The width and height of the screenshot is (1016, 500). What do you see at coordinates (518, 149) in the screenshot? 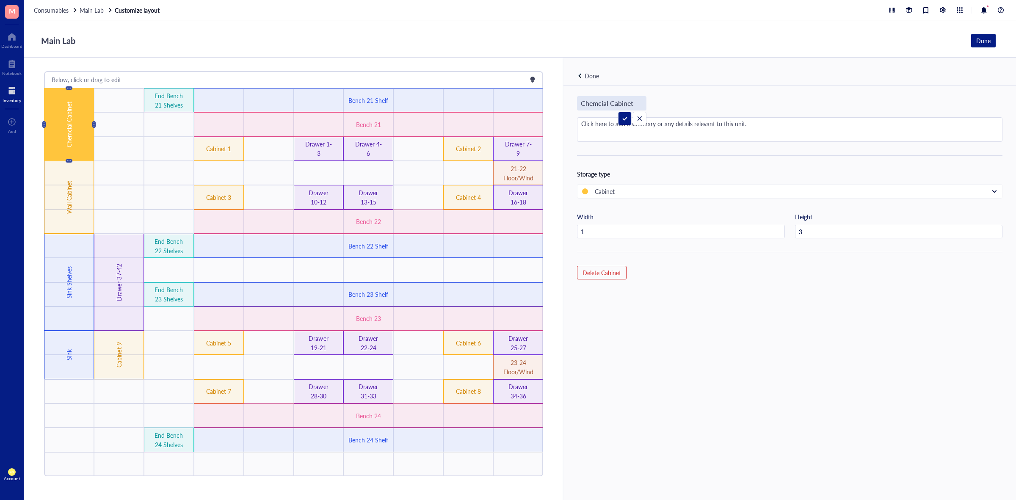
I see `div: Drawer 7-9` at bounding box center [518, 149].